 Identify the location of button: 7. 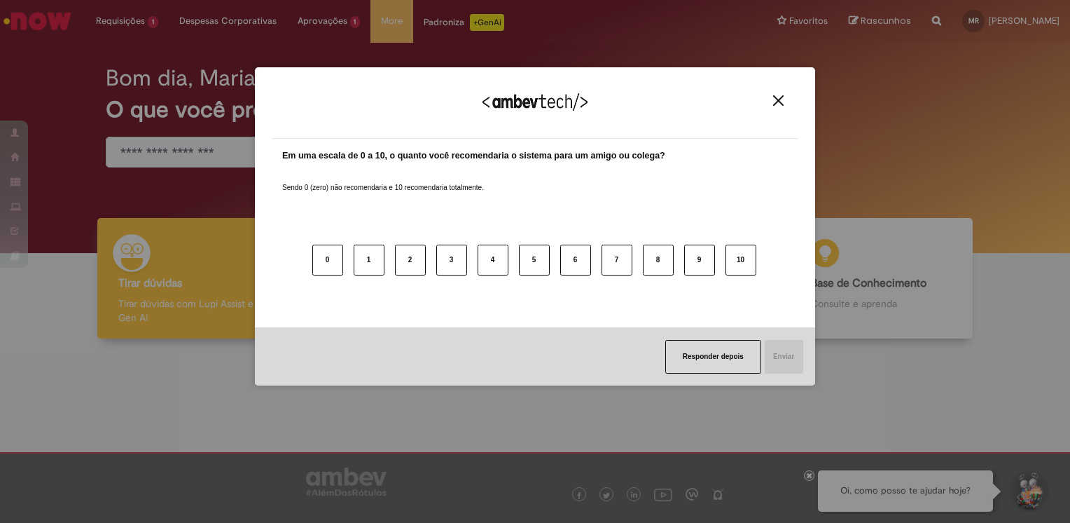
(617, 260).